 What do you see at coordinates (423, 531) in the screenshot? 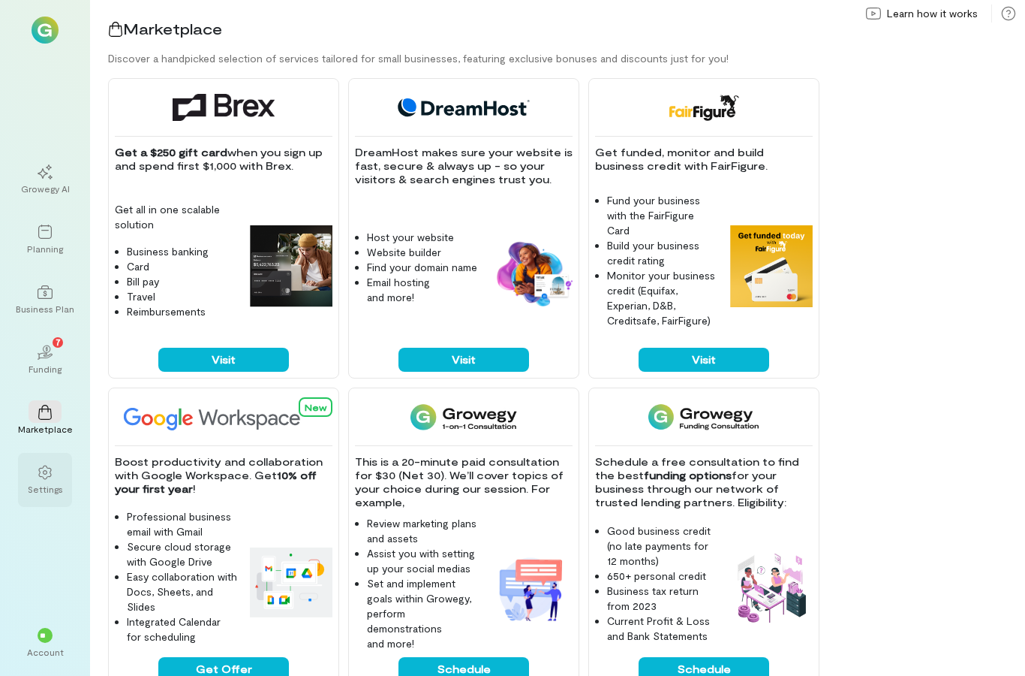
I see `li: Review marketing plans and assets` at bounding box center [423, 531].